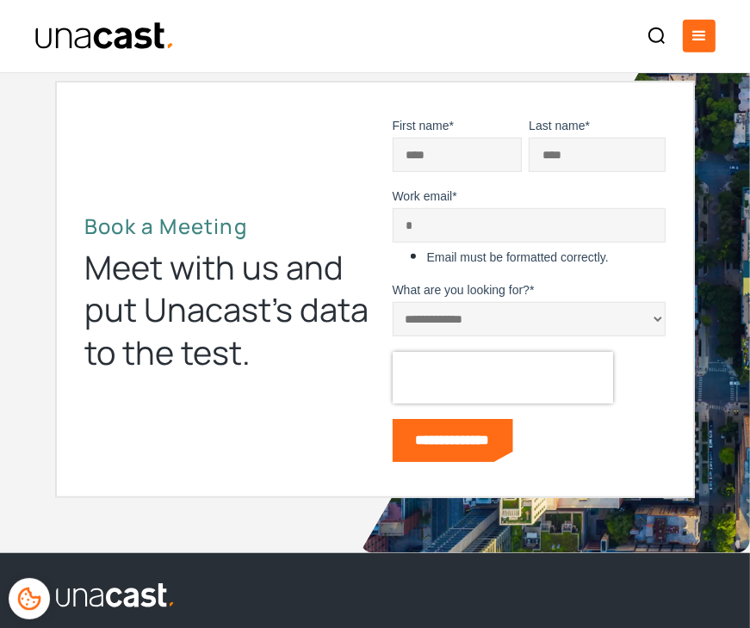 This screenshot has height=628, width=750. What do you see at coordinates (421, 126) in the screenshot?
I see `span: First name` at bounding box center [421, 126].